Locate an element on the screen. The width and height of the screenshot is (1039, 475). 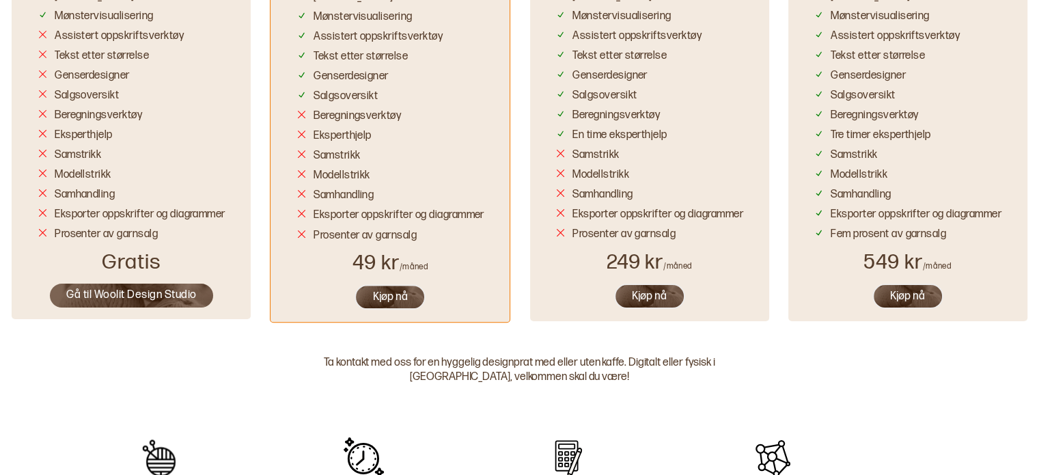
div: Gratis is located at coordinates (131, 262).